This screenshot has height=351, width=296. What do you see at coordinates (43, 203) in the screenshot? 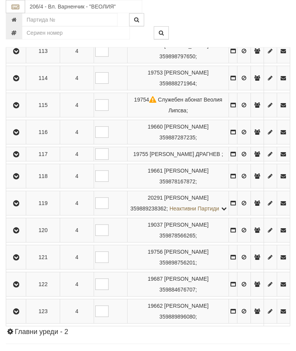
I see `td: 119` at bounding box center [43, 203].